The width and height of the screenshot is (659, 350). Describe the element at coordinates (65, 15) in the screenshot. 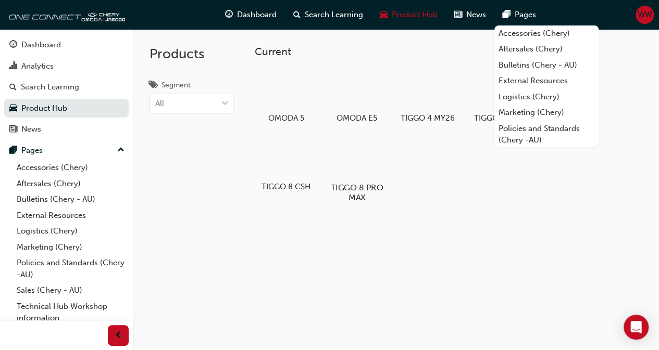

I see `img: oneconnect` at that location.